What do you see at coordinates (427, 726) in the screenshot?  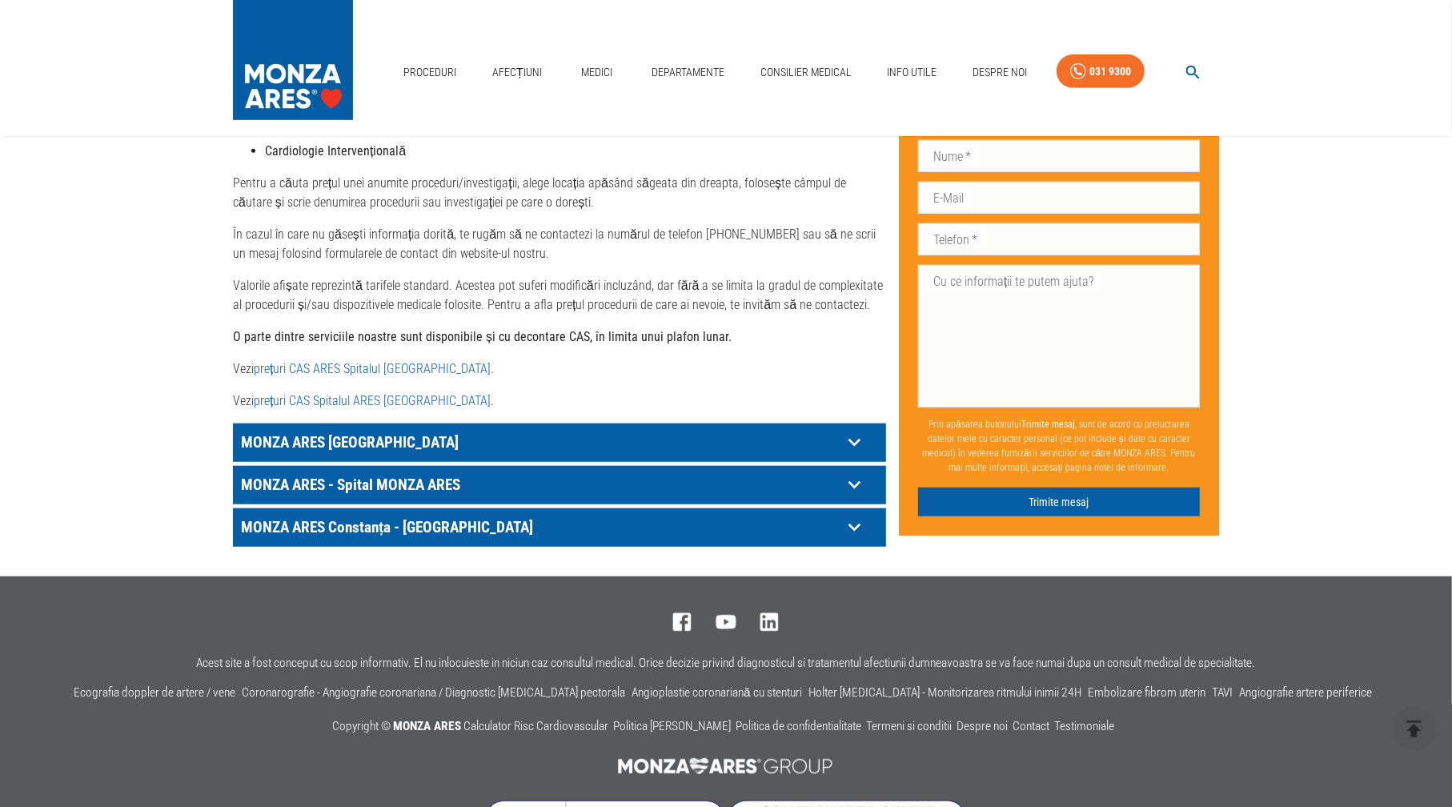 I see `span: MONZA ARES` at bounding box center [427, 726].